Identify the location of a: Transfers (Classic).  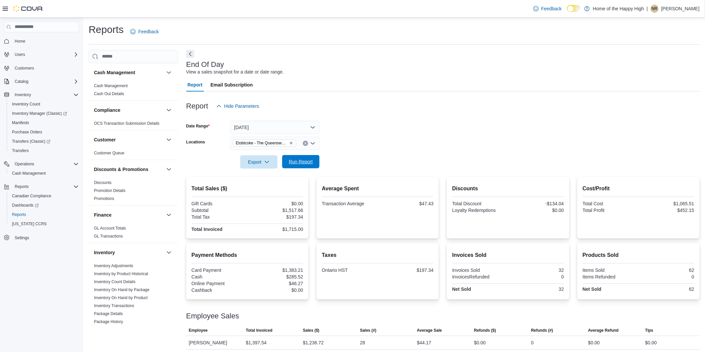
(44, 142).